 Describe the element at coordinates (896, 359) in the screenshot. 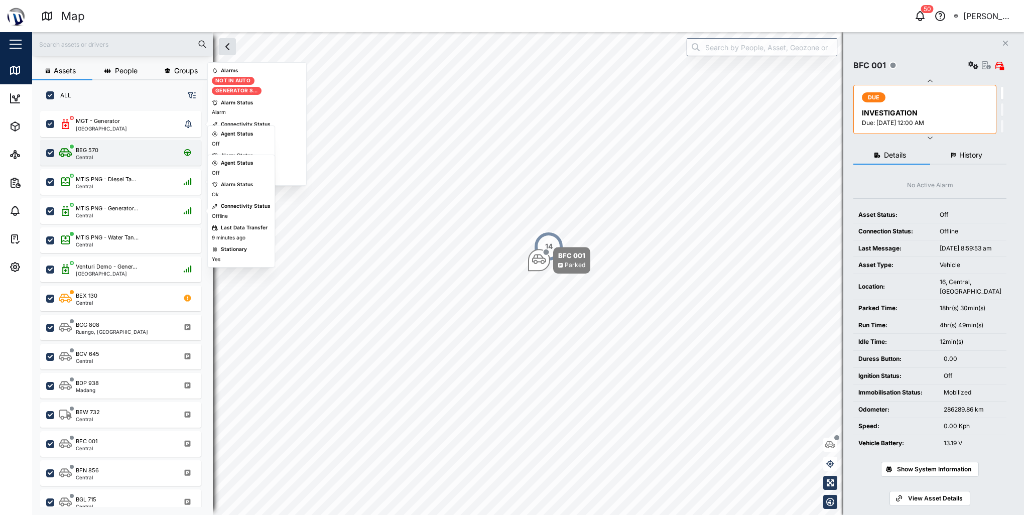

I see `div: Duress Button:` at that location.